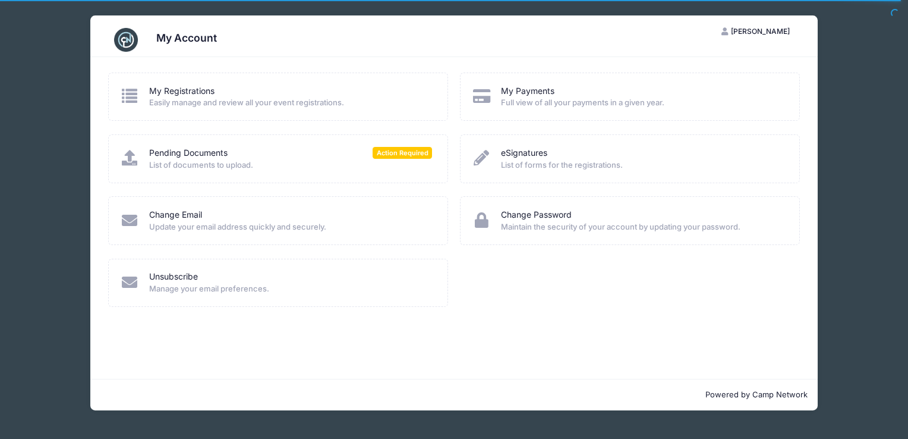 Image resolution: width=908 pixels, height=439 pixels. What do you see at coordinates (291, 227) in the screenshot?
I see `span: Update your email address quickly and securely.` at bounding box center [291, 227].